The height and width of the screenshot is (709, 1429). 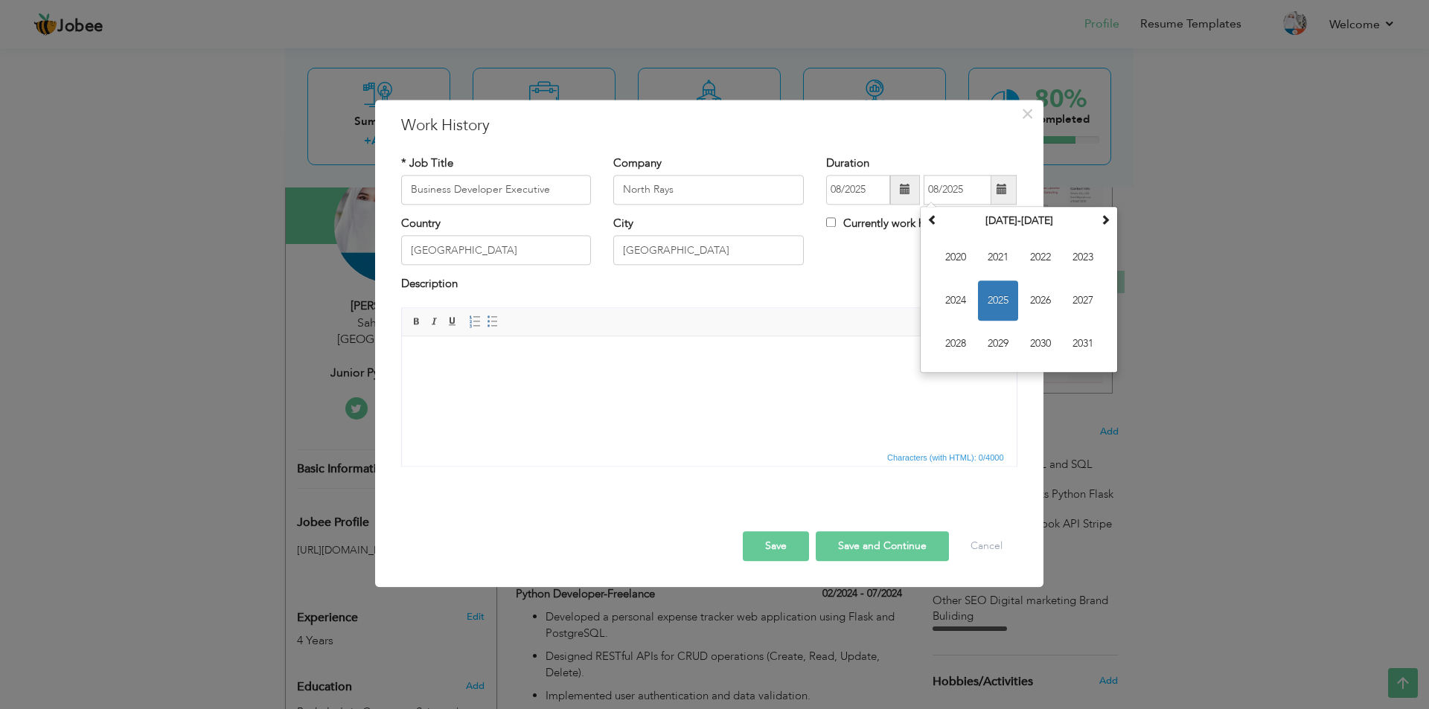 What do you see at coordinates (417, 322) in the screenshot?
I see `a: Bold` at bounding box center [417, 322].